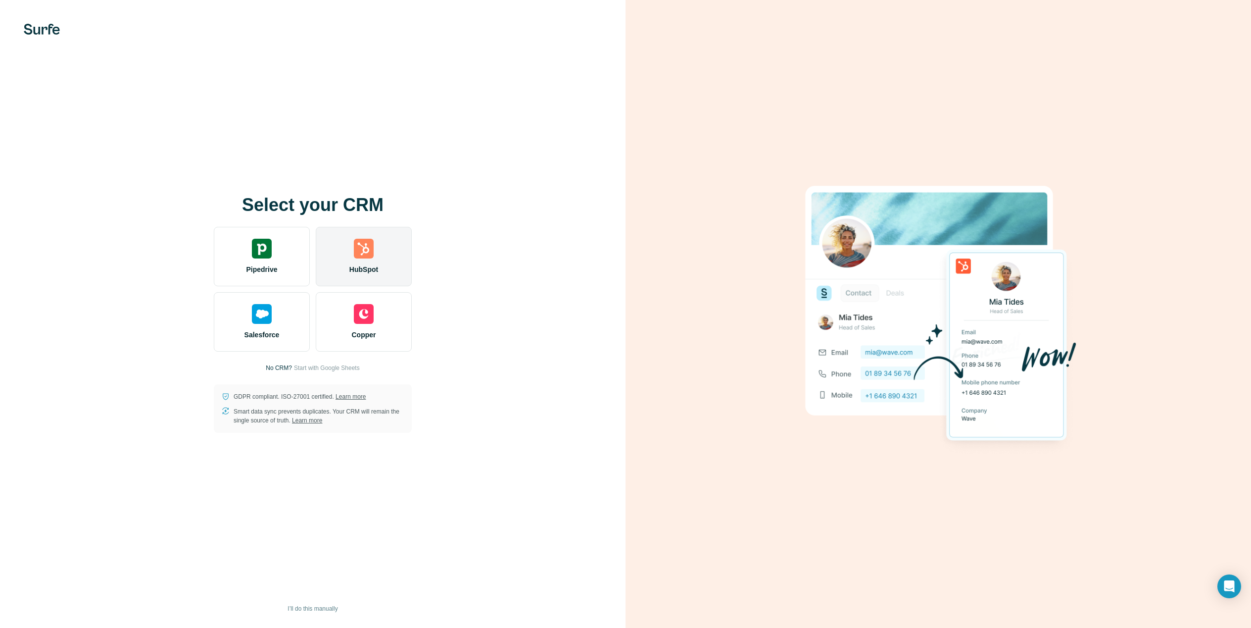 This screenshot has height=628, width=1251. Describe the element at coordinates (364, 248) in the screenshot. I see `img: hubspot's logo` at that location.